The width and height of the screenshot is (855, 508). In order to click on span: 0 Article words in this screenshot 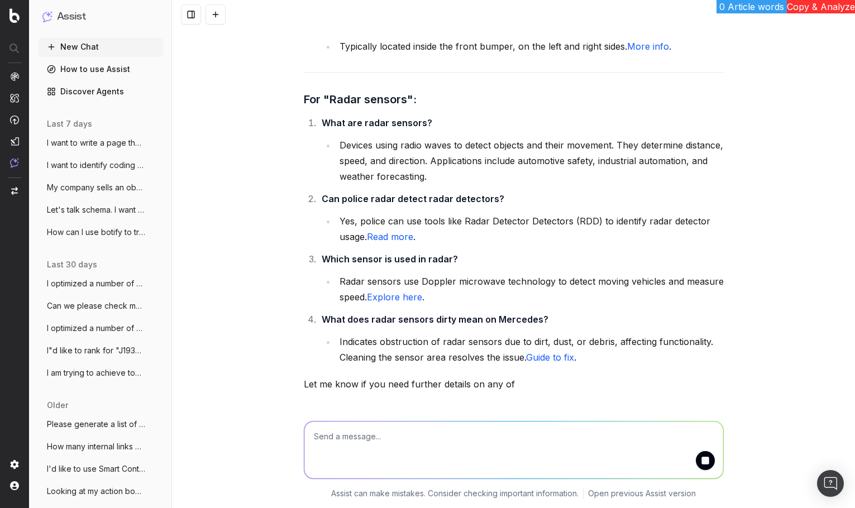, I will do `click(752, 7)`.